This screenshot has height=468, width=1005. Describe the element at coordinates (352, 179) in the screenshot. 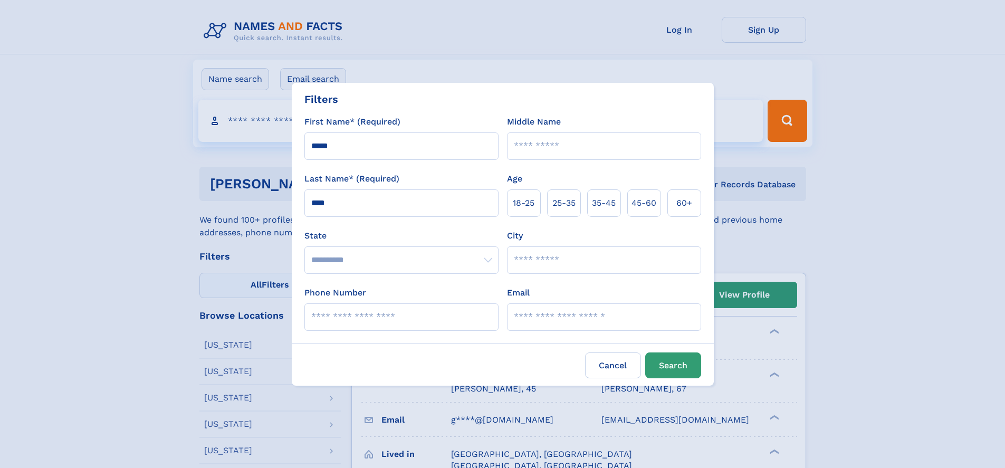

I see `label: Last Name* (Required)` at that location.